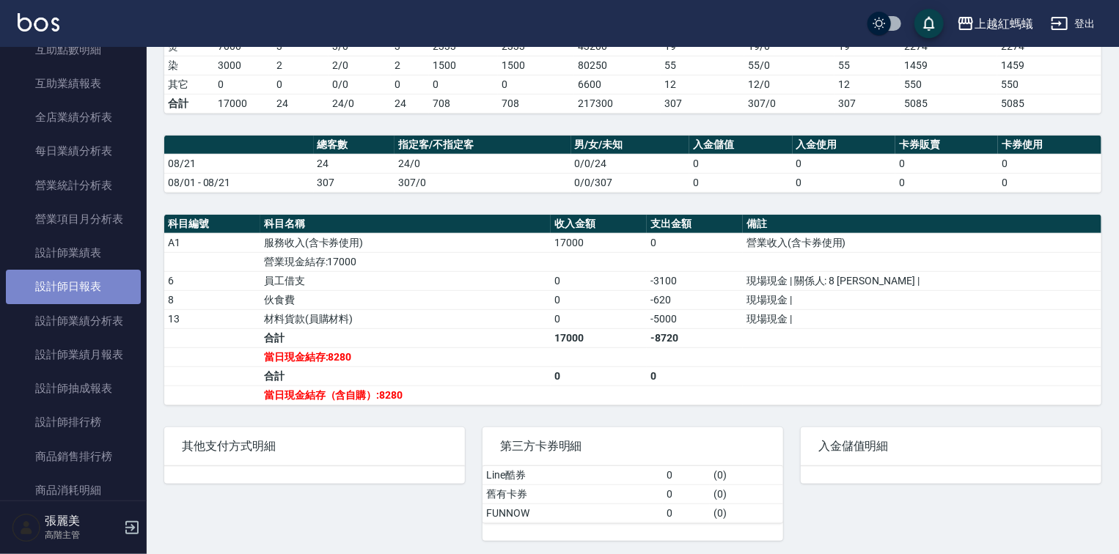  I want to click on th: 卡券販賣, so click(946, 145).